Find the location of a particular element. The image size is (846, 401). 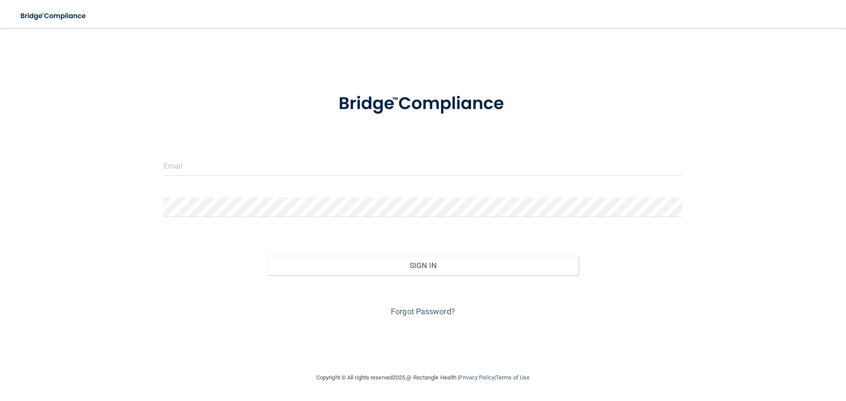

input: Email is located at coordinates (423, 166).